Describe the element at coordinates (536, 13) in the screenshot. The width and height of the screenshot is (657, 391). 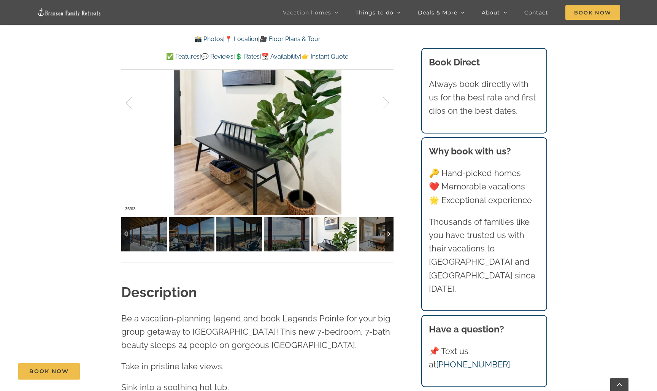
I see `span: Contact` at that location.